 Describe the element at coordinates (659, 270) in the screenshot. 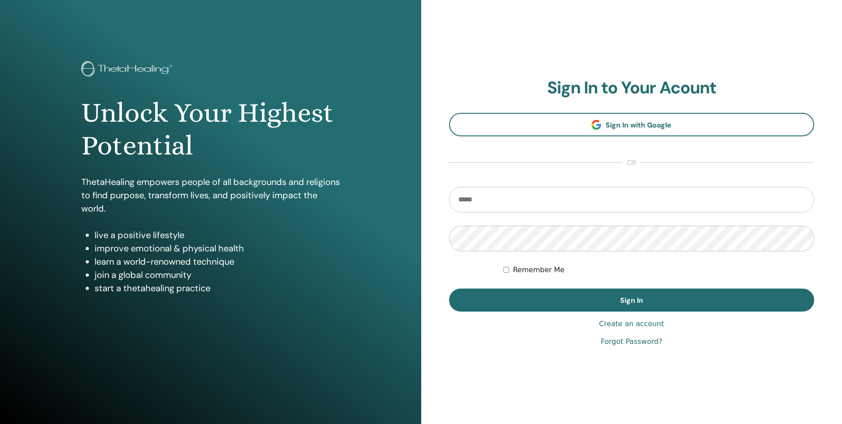

I see `div: Keep me authenticated indefinitely or until I manually logout` at that location.